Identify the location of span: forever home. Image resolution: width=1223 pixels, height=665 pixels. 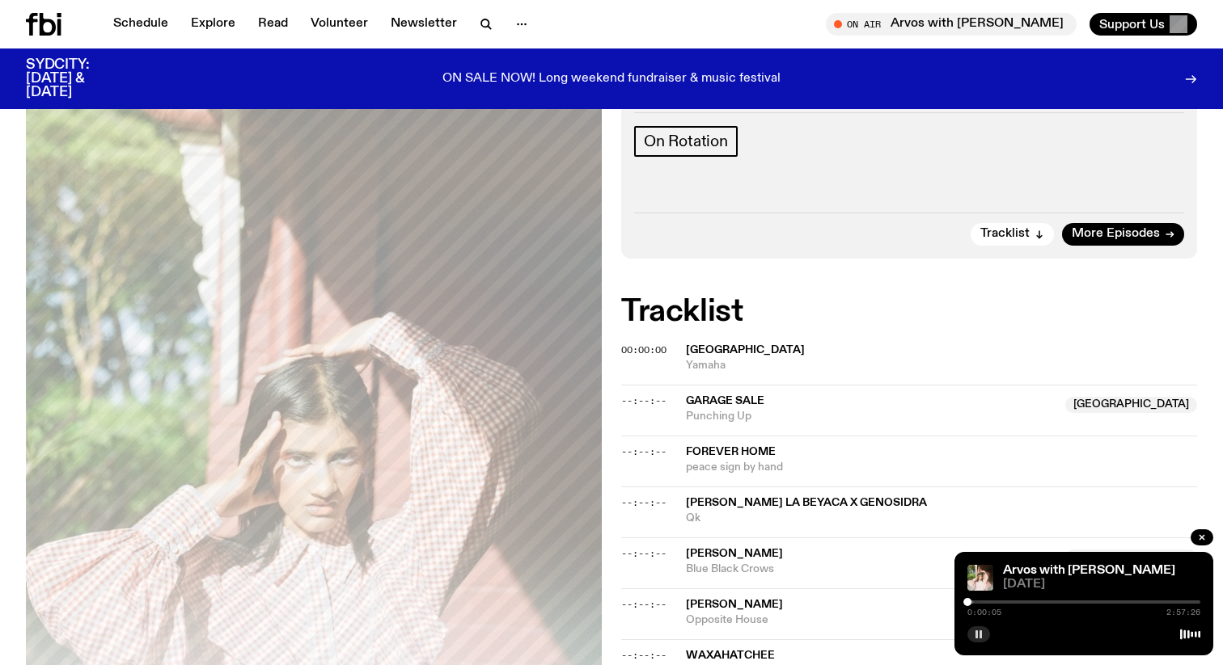
(730, 452).